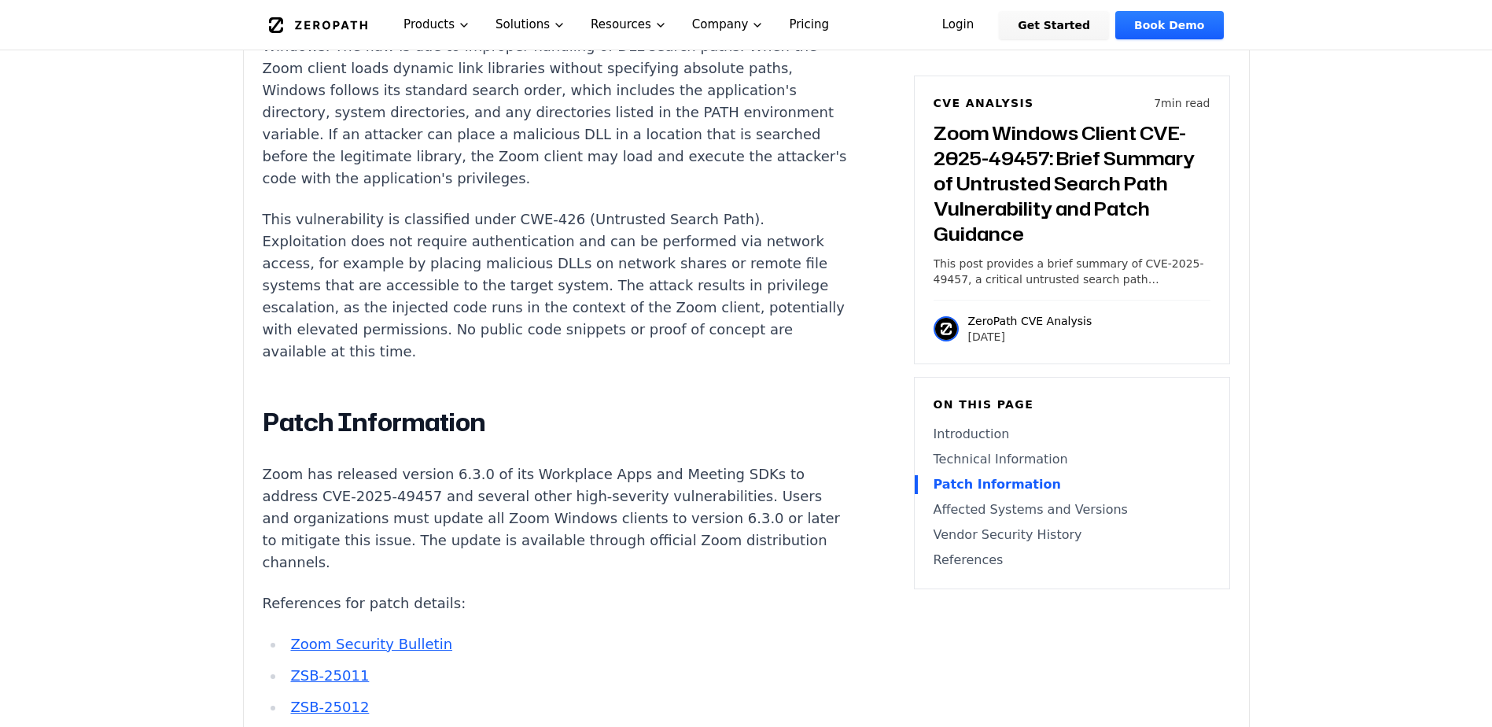  I want to click on a: Login, so click(958, 25).